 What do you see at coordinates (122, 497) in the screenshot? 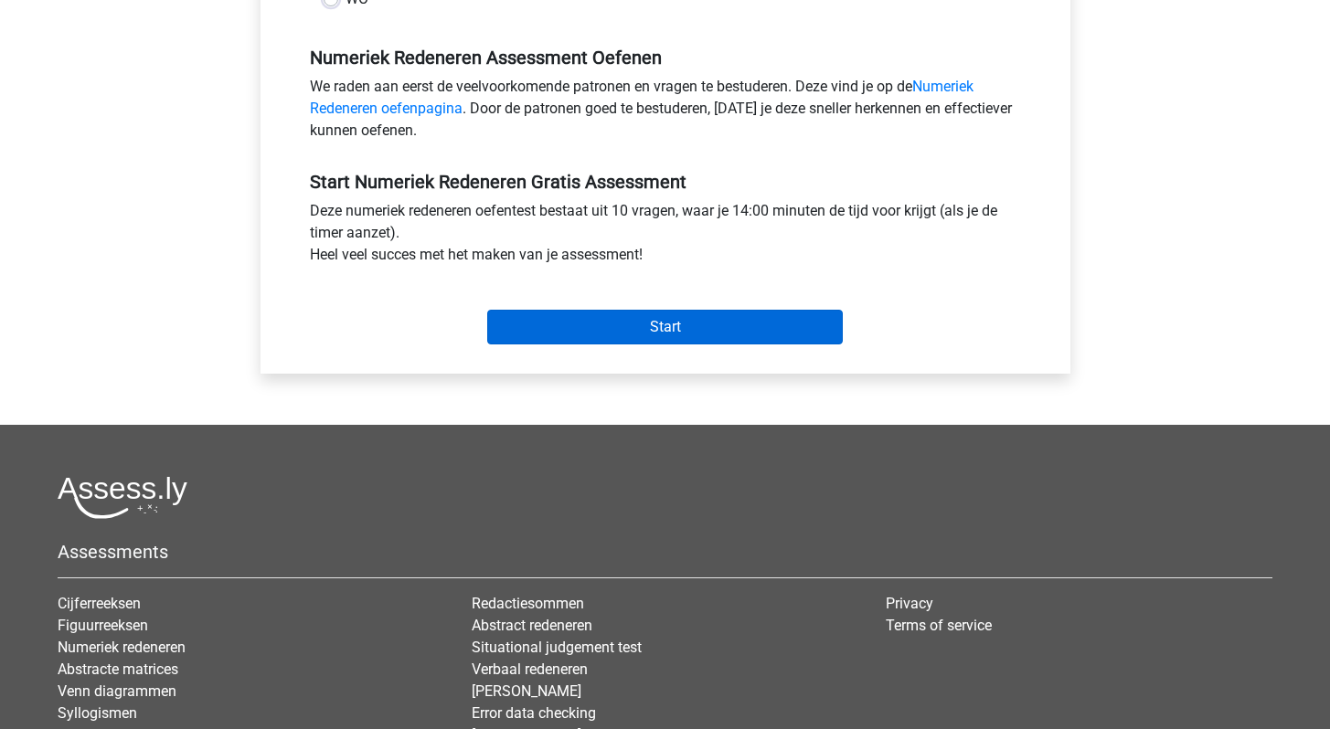
I see `img: Assessly logo` at bounding box center [122, 497].